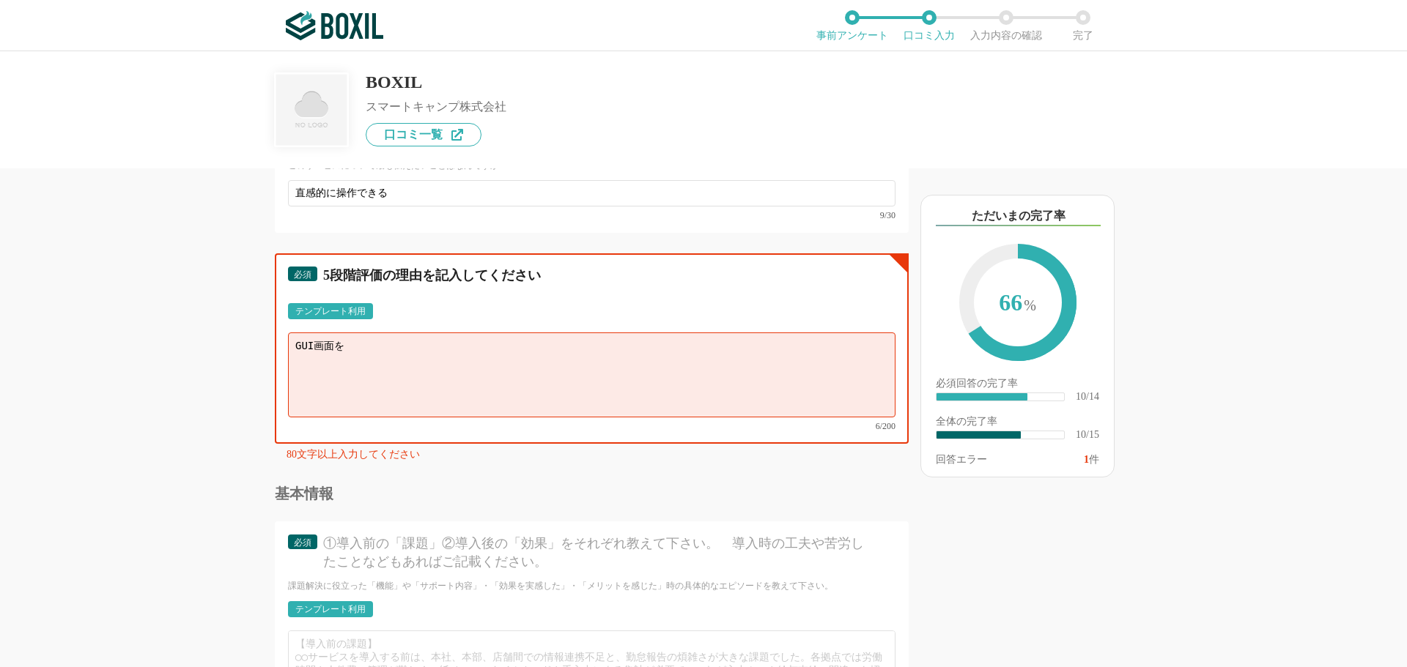 This screenshot has height=667, width=1407. I want to click on li: 事前アンケート, so click(851, 26).